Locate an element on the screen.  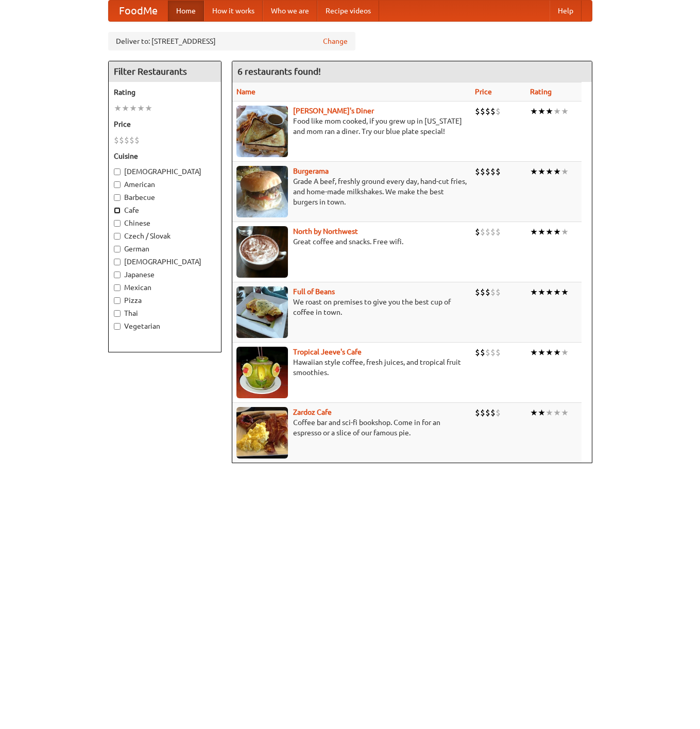
label: American is located at coordinates (165, 184).